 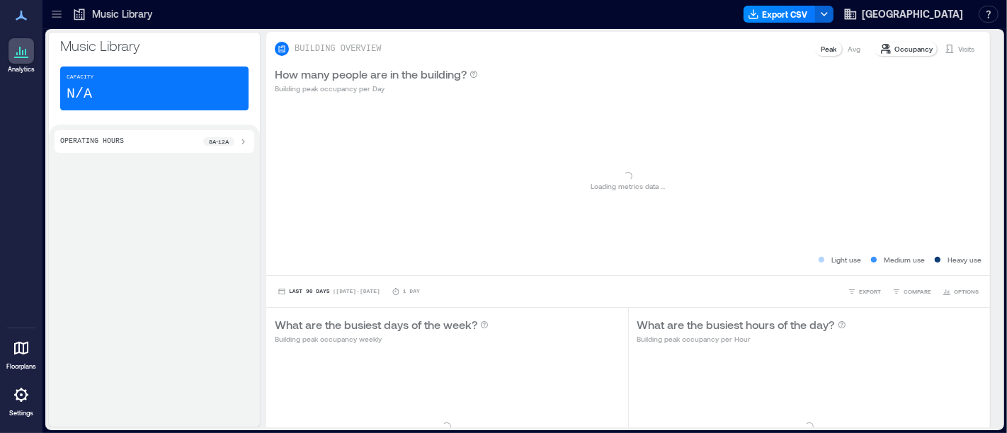 What do you see at coordinates (779, 14) in the screenshot?
I see `button: Export CSV` at bounding box center [779, 14].